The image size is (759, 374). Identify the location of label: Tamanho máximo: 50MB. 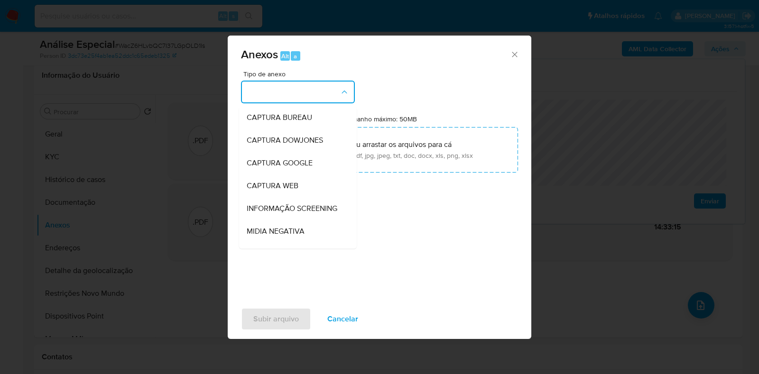
(381, 119).